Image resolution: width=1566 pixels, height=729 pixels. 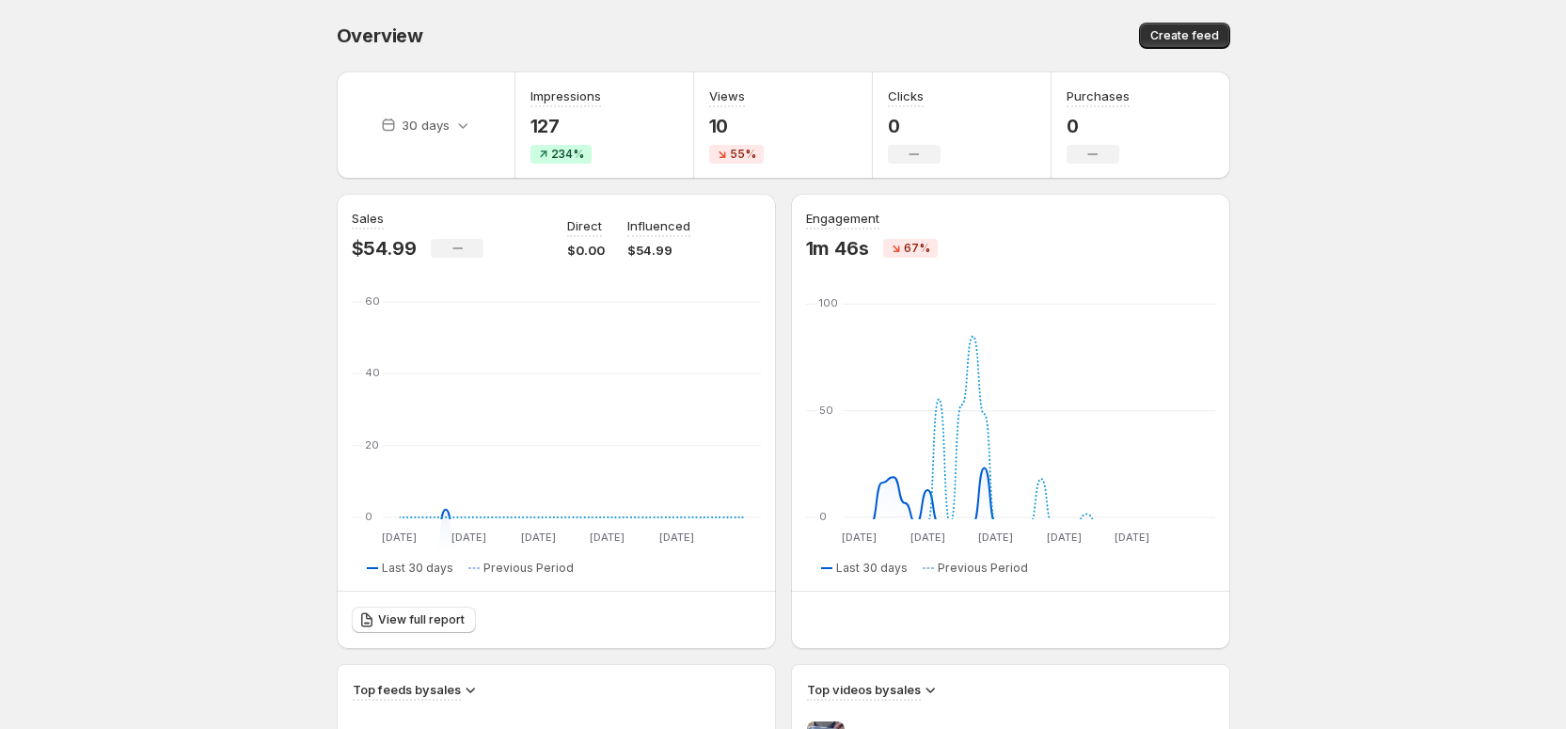 I want to click on p: Influenced, so click(x=658, y=226).